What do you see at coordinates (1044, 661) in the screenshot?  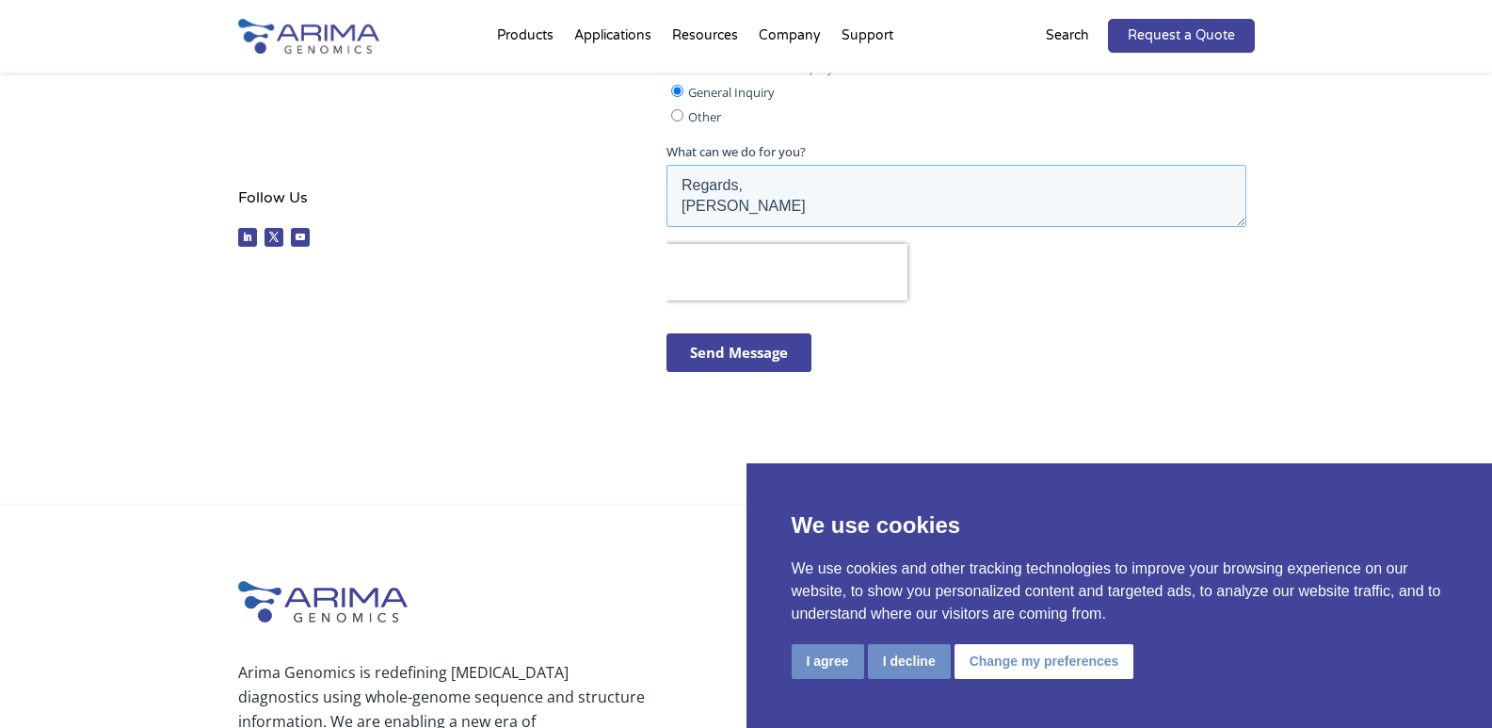 I see `button: Change my preferences` at bounding box center [1044, 661].